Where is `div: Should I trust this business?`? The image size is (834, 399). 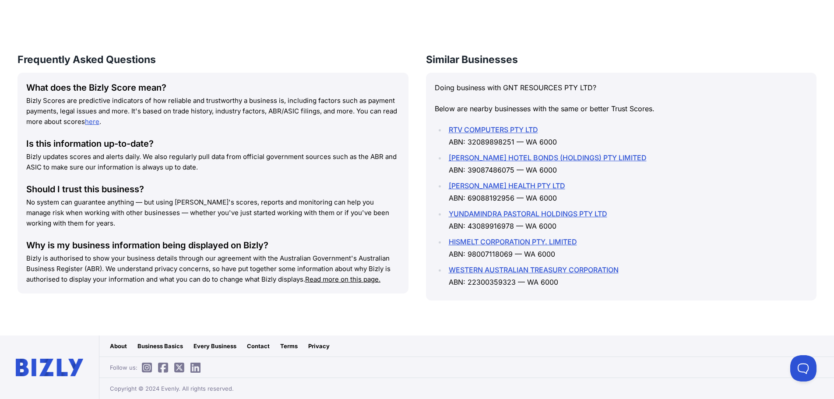
div: Should I trust this business? is located at coordinates (213, 189).